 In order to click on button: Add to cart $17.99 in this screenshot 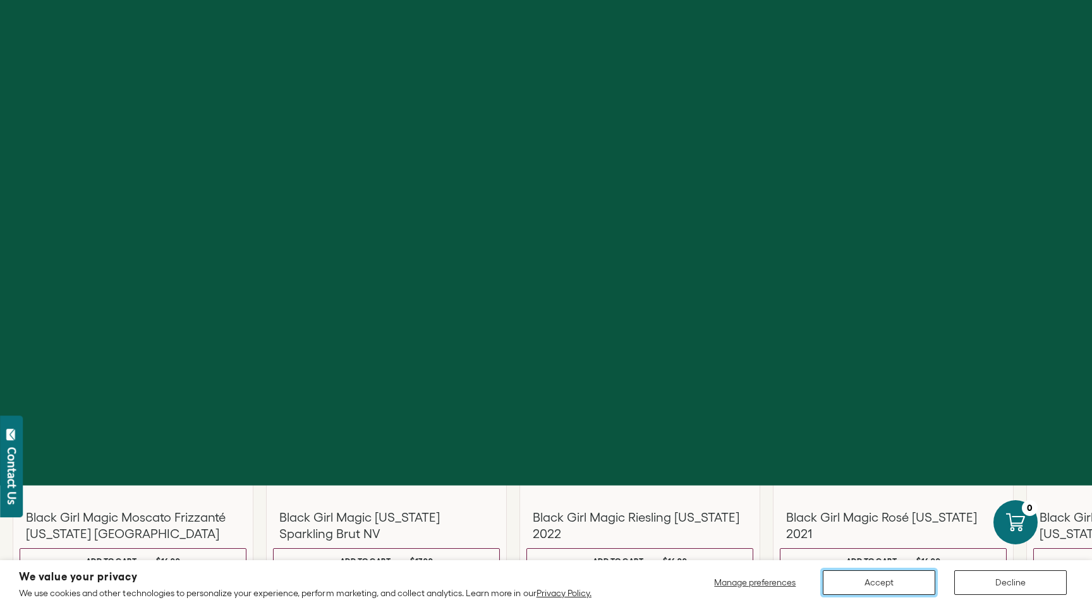, I will do `click(386, 561)`.